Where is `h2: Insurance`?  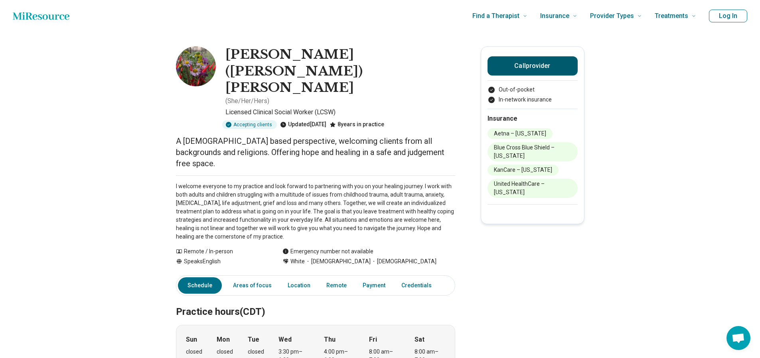 h2: Insurance is located at coordinates (533, 119).